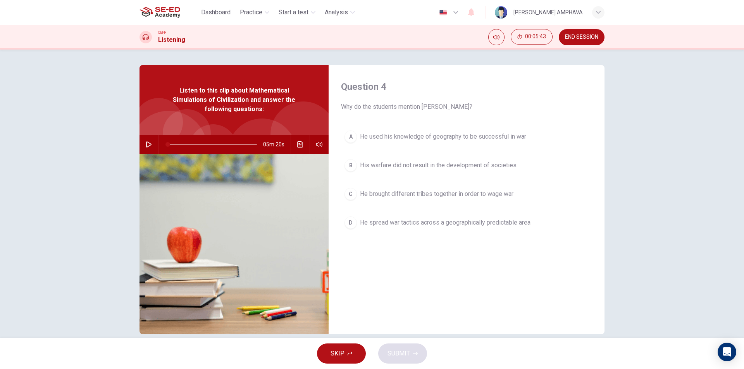 This screenshot has width=744, height=369. Describe the element at coordinates (467, 194) in the screenshot. I see `button: CHe brought different tribes together in order to wage war` at that location.